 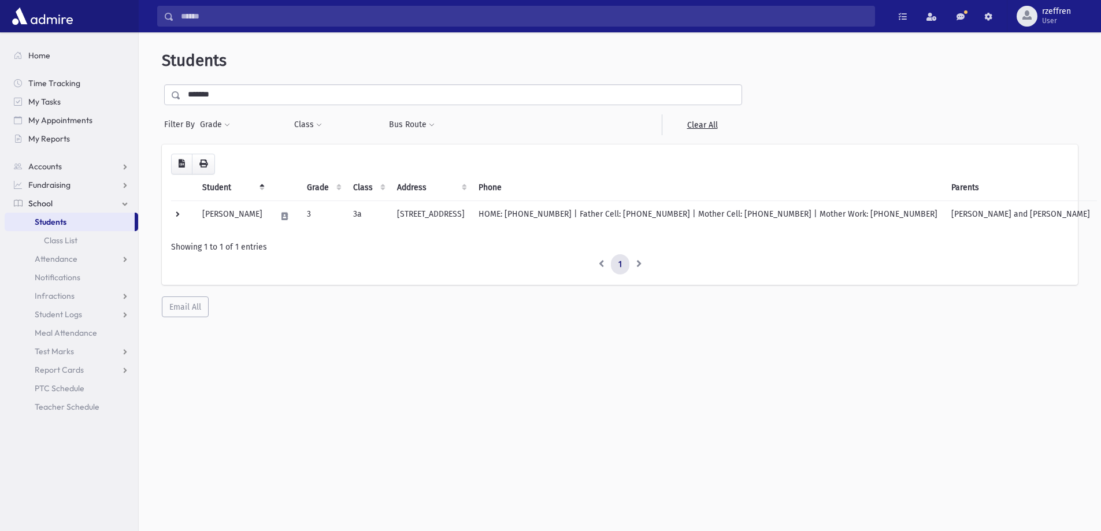 I want to click on span: Meal Attendance, so click(x=66, y=333).